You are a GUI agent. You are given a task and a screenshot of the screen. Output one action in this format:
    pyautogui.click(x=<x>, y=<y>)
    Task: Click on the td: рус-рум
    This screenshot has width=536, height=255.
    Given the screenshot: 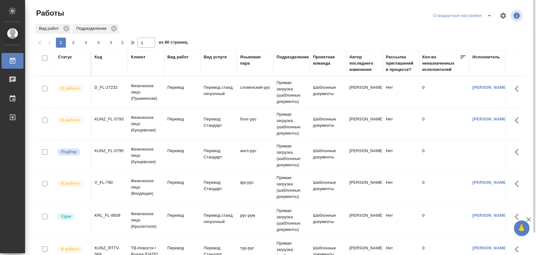 What is the action you would take?
    pyautogui.click(x=255, y=221)
    